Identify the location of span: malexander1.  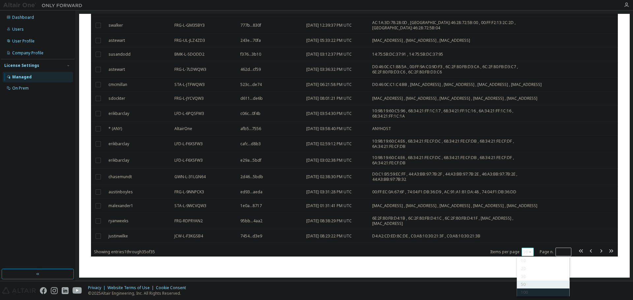
(121, 206).